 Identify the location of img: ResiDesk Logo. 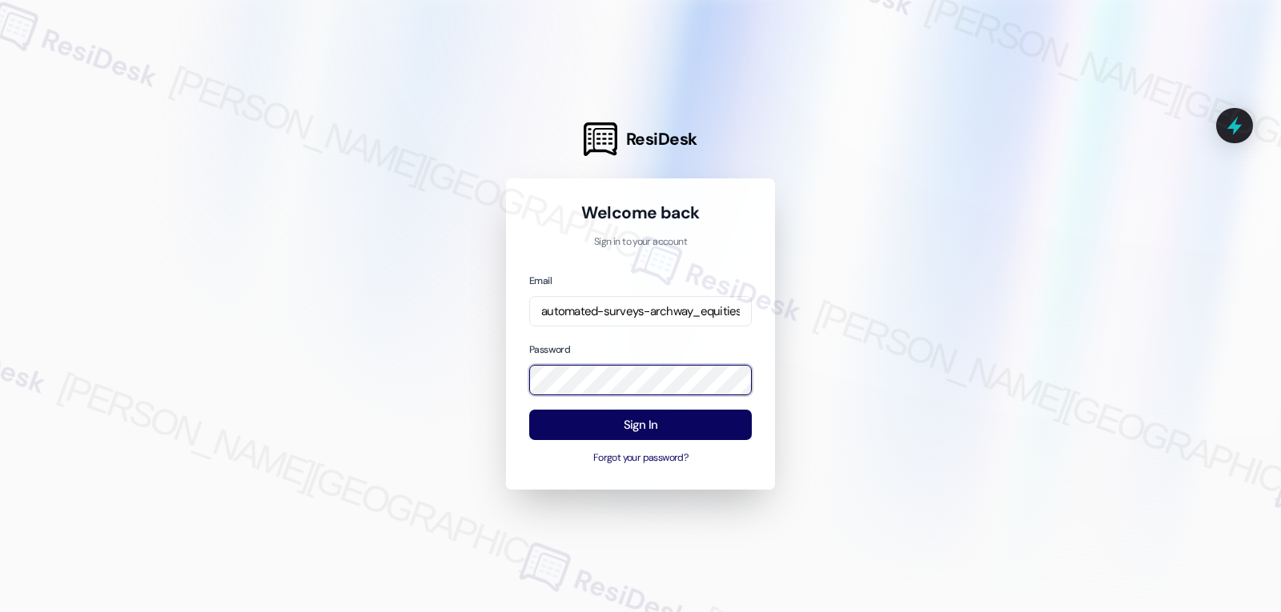
(600, 139).